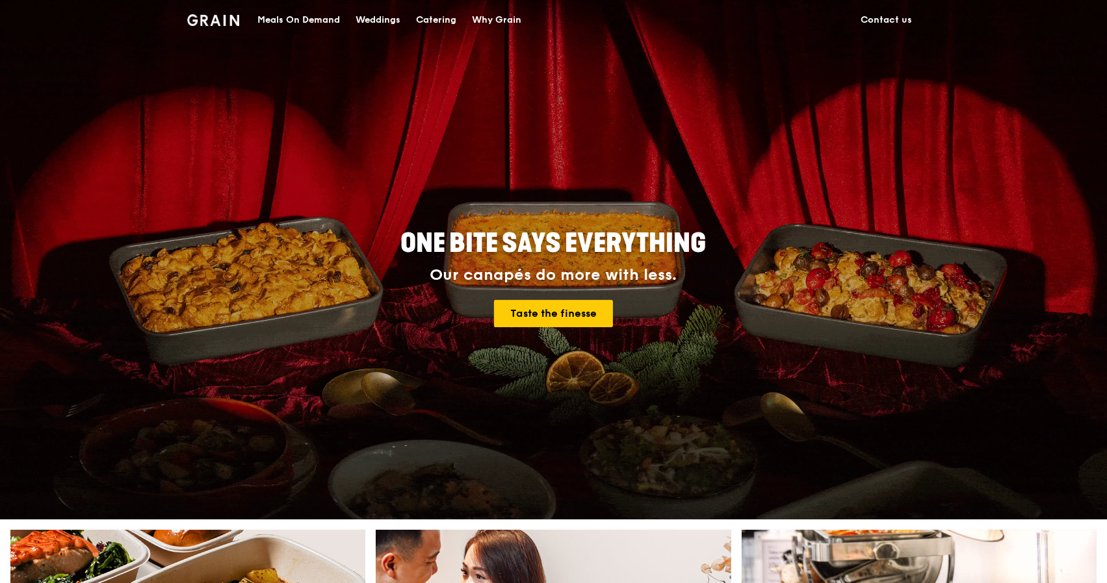 This screenshot has width=1107, height=583. Describe the element at coordinates (496, 20) in the screenshot. I see `div: Why Grain` at that location.